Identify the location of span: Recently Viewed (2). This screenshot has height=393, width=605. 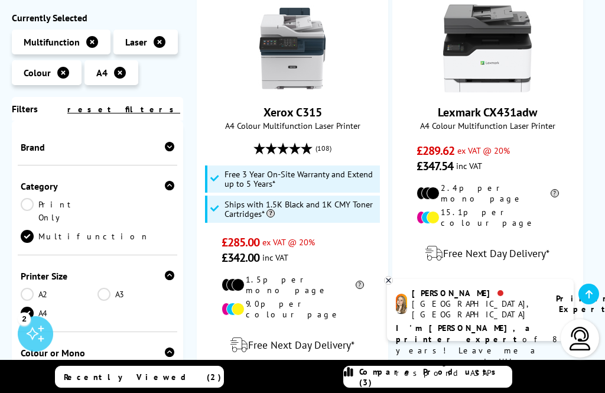
(142, 377).